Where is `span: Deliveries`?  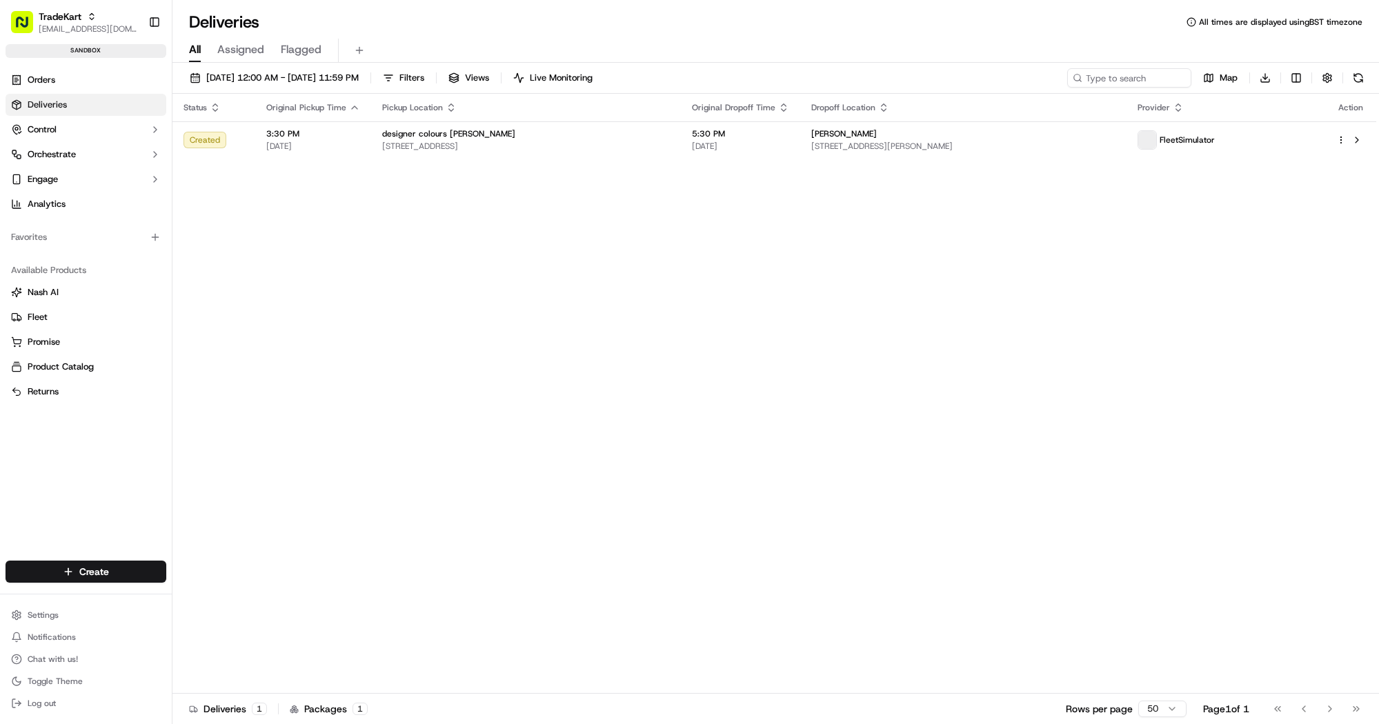
span: Deliveries is located at coordinates (47, 105).